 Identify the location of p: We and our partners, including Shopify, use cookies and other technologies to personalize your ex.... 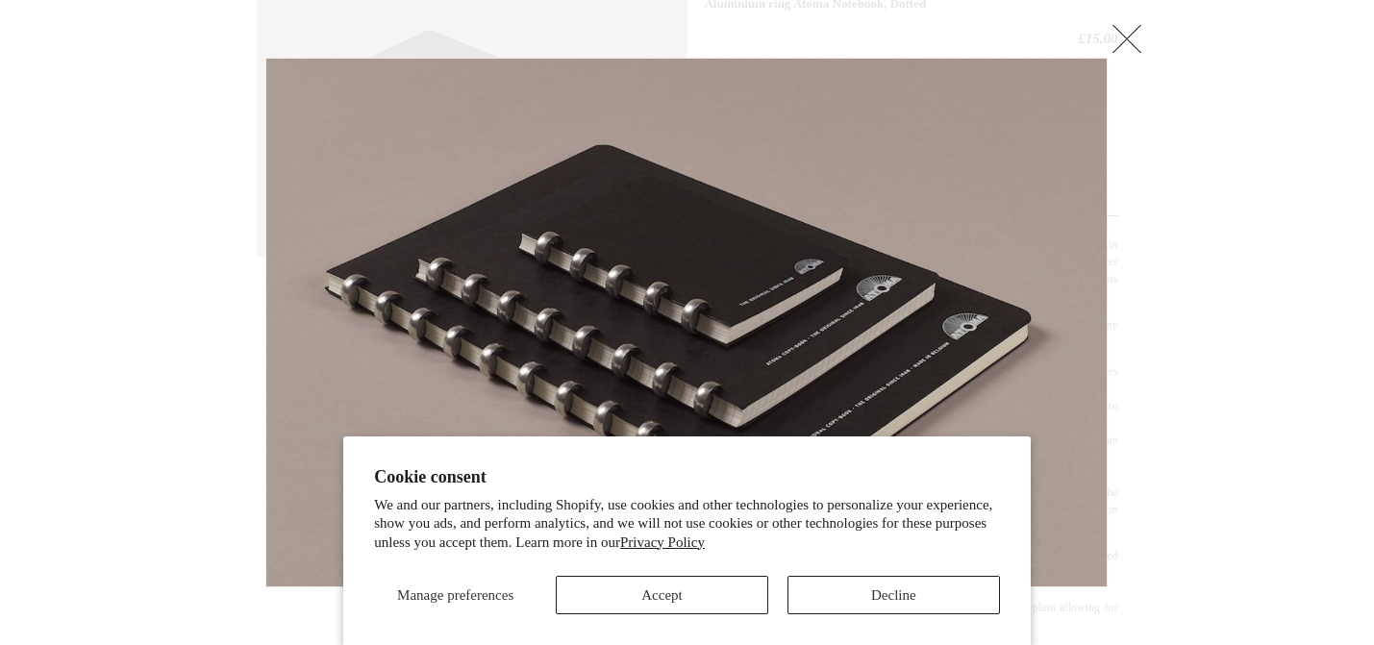
(687, 524).